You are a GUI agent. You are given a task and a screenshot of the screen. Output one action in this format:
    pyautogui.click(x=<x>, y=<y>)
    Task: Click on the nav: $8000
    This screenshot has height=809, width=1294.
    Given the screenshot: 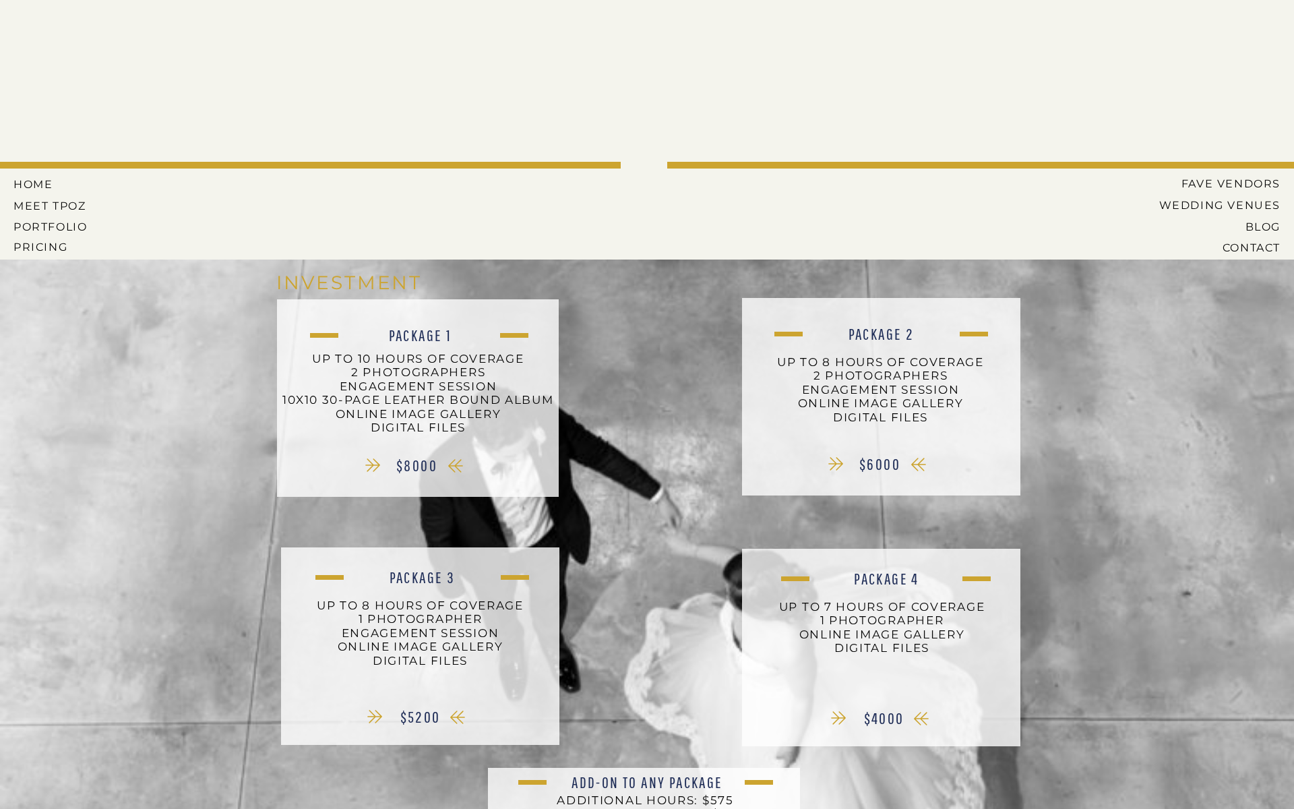 What is the action you would take?
    pyautogui.click(x=416, y=471)
    